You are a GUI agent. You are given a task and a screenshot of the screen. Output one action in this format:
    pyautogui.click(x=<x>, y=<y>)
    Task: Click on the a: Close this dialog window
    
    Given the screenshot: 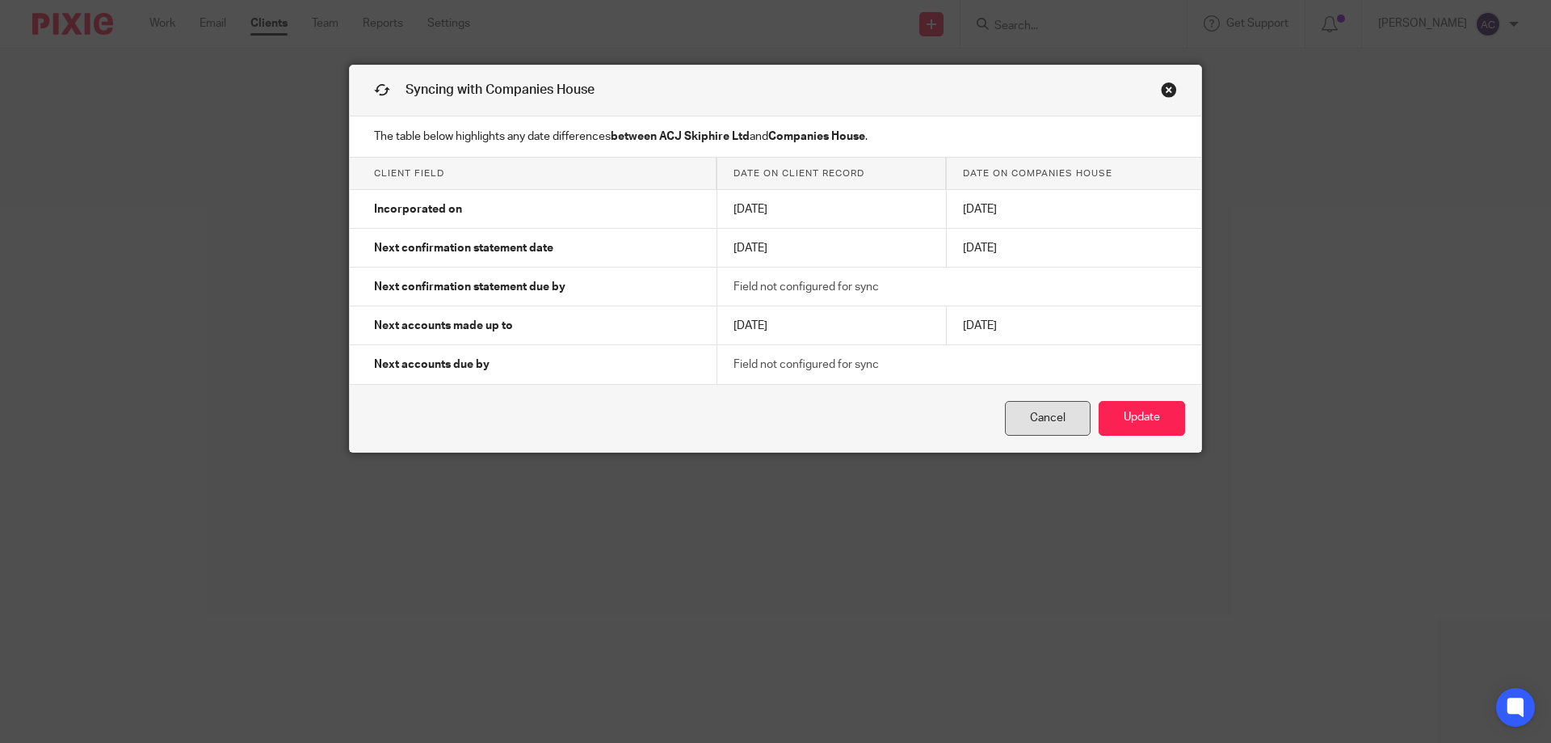 What is the action you would take?
    pyautogui.click(x=1169, y=92)
    